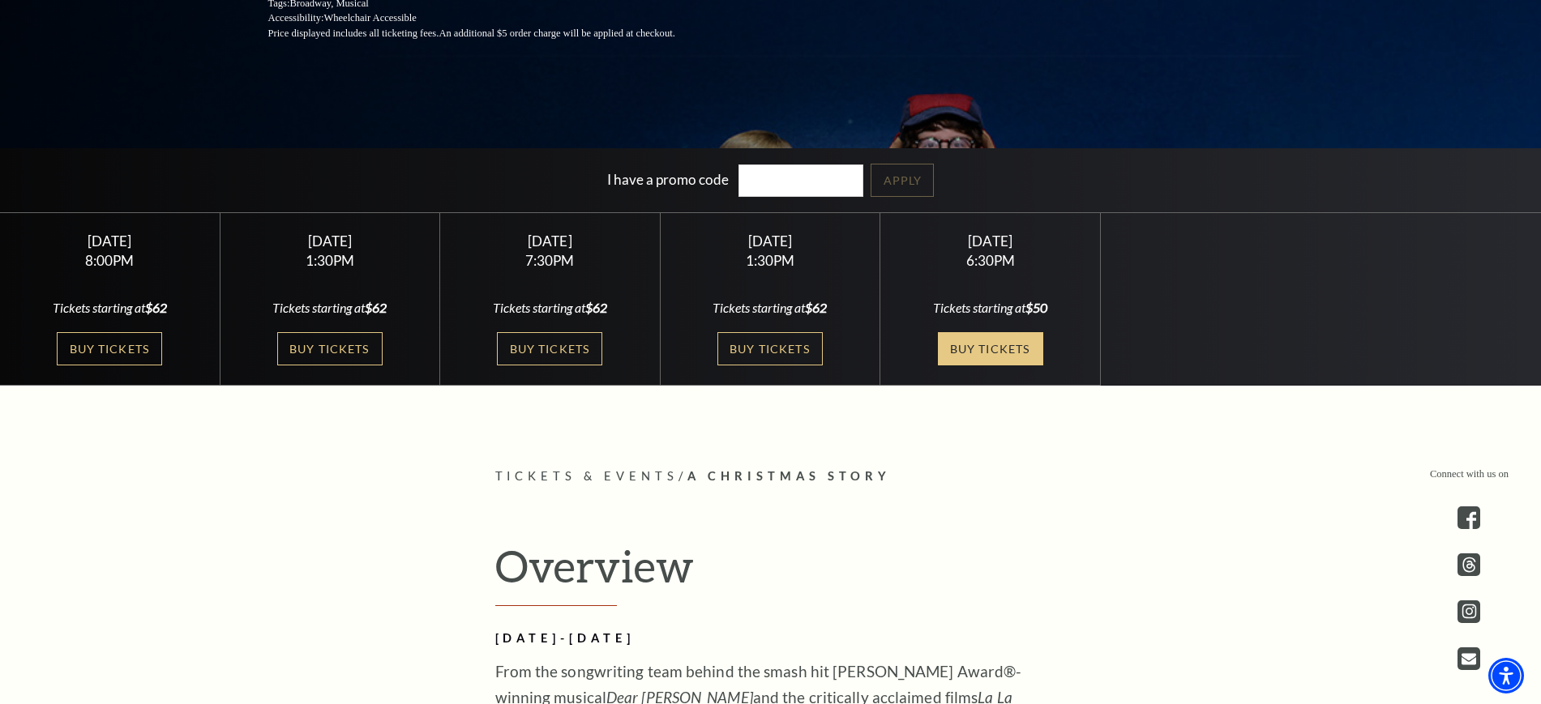  Describe the element at coordinates (1468, 474) in the screenshot. I see `p: Connect with us on` at that location.